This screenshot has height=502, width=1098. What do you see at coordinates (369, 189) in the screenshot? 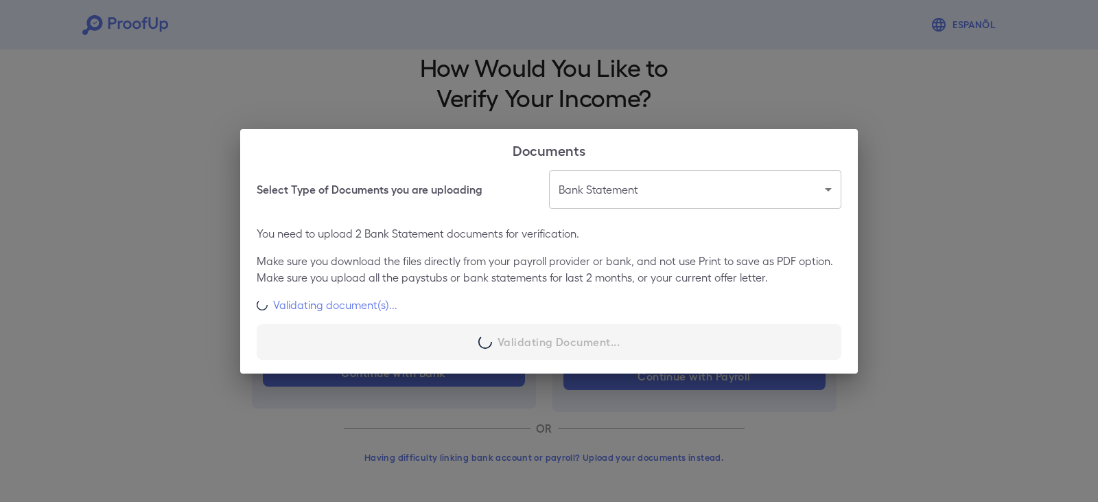
I see `h6: Select Type of Documents you are uploading` at bounding box center [369, 189].